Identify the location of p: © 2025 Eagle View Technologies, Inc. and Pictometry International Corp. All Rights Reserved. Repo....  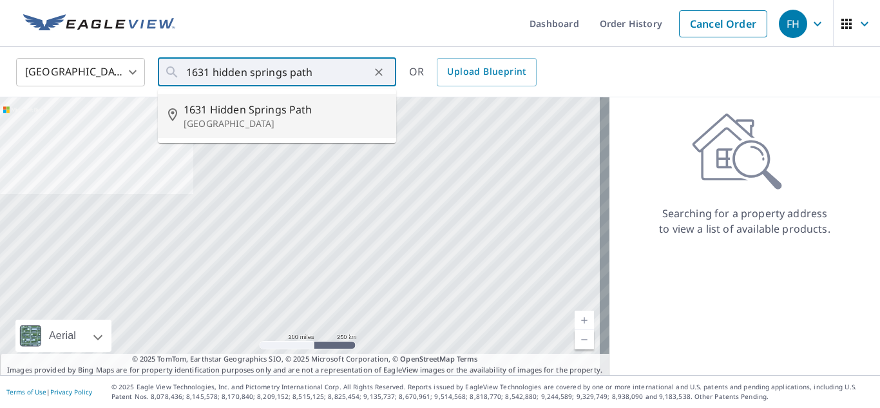
(492, 391).